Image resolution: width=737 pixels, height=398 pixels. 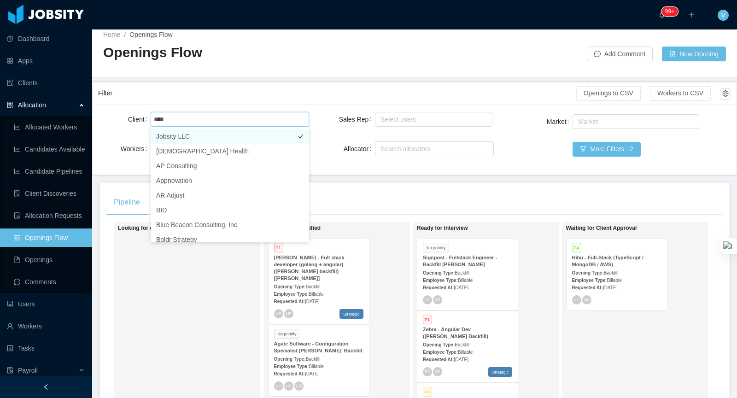 What do you see at coordinates (46, 83) in the screenshot?
I see `a: icon: auditClients` at bounding box center [46, 83].